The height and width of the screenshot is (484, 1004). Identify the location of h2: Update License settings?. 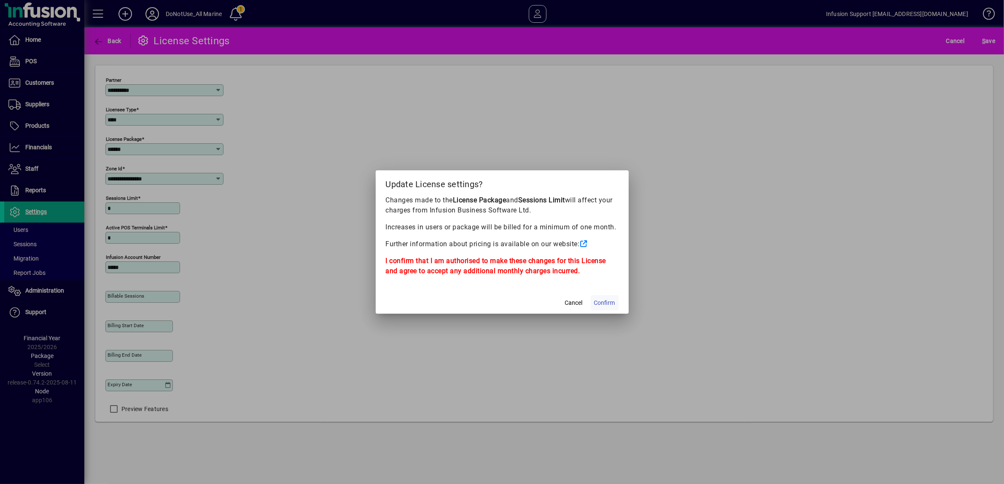
(502, 183).